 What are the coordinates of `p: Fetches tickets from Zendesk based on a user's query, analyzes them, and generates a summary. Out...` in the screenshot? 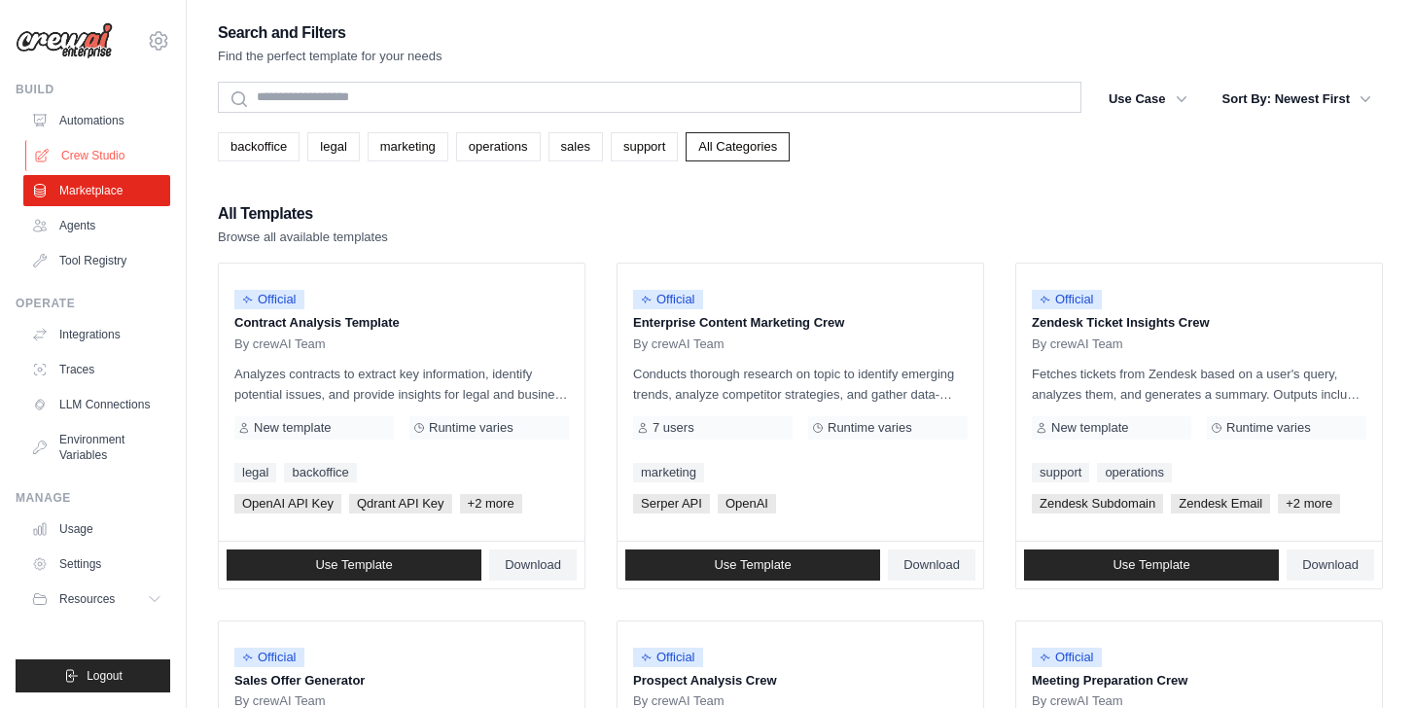 It's located at (1199, 384).